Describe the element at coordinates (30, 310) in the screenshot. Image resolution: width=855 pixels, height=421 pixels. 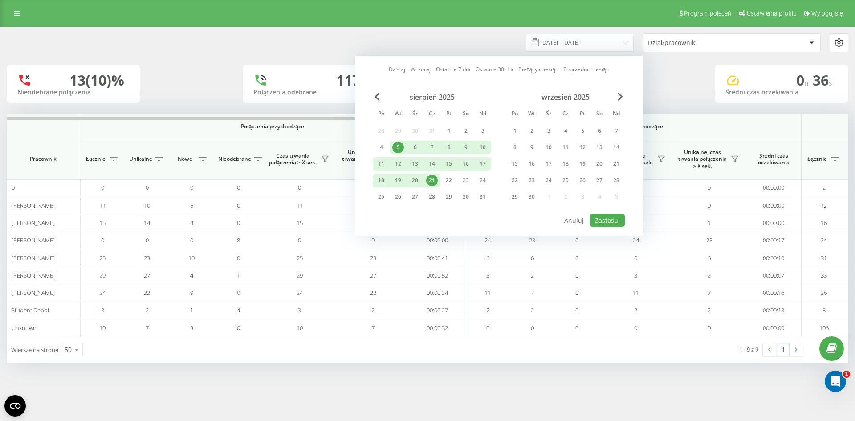
I see `span: Student Depot` at that location.